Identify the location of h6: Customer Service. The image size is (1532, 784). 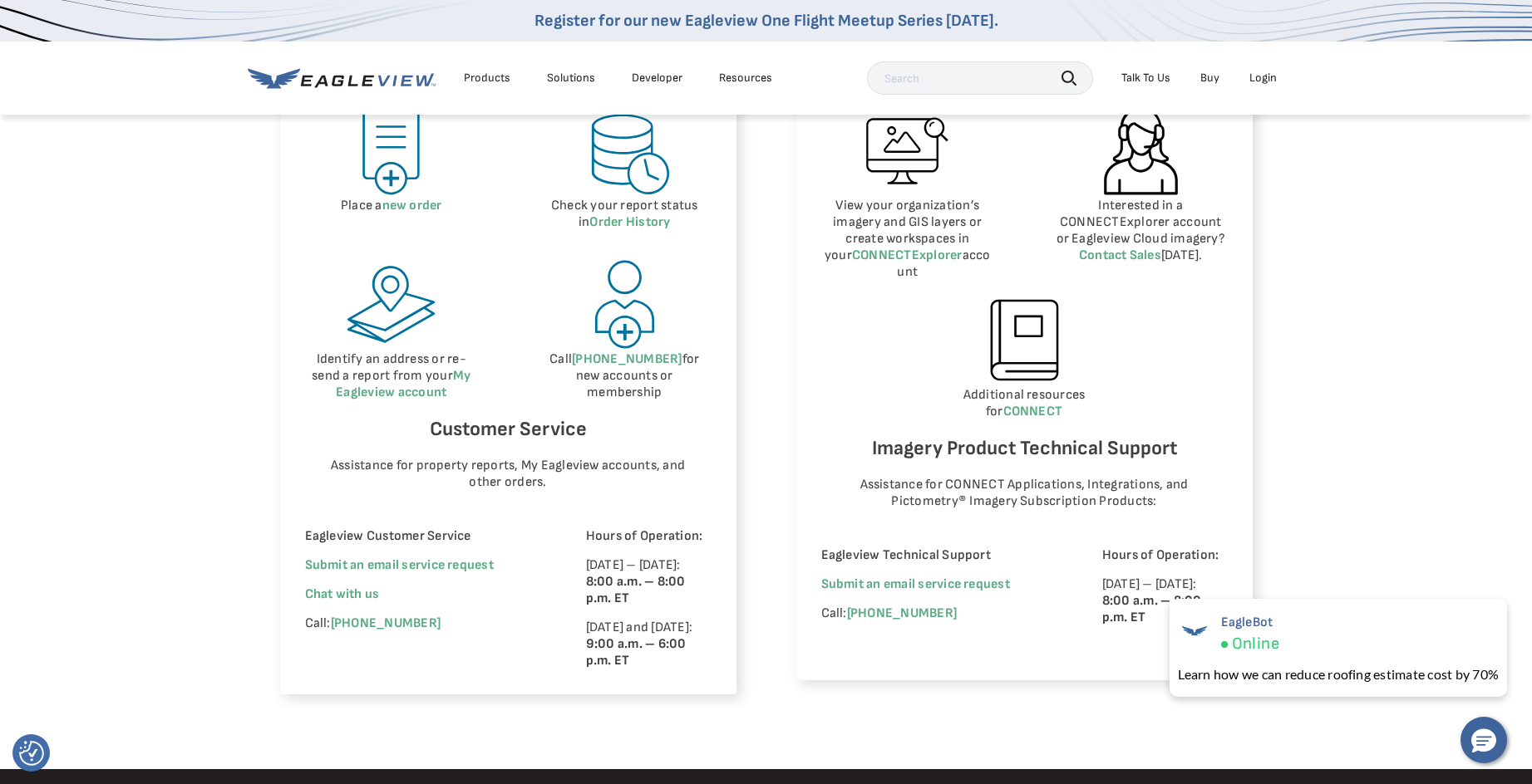
(508, 430).